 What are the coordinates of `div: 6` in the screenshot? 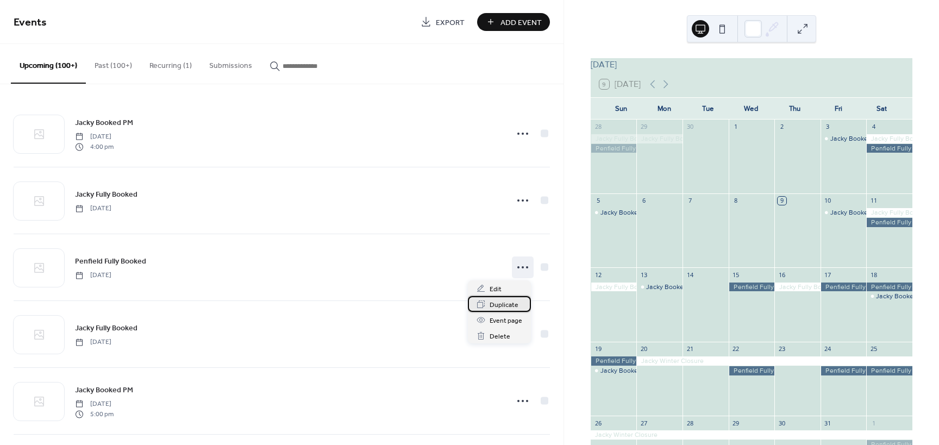 It's located at (644, 201).